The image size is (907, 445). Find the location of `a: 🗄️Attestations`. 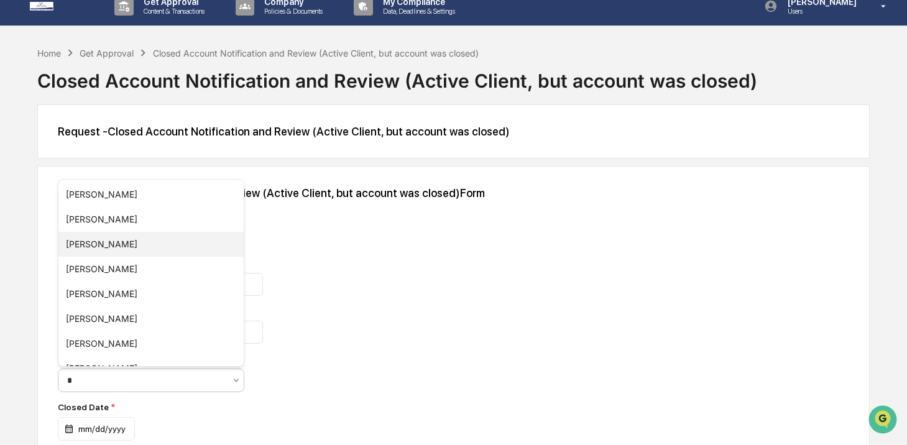

a: 🗄️Attestations is located at coordinates (122, 163).